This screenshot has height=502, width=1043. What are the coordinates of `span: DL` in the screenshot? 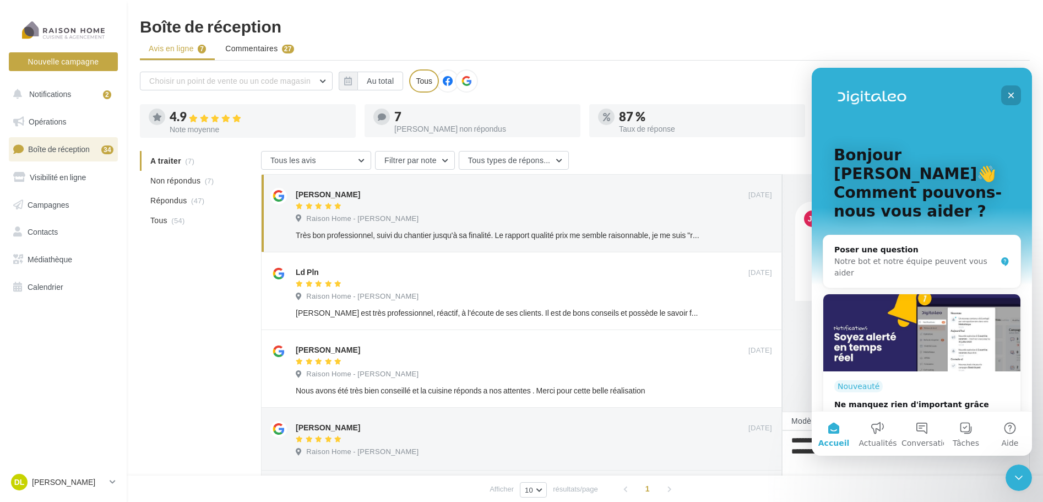 It's located at (19, 482).